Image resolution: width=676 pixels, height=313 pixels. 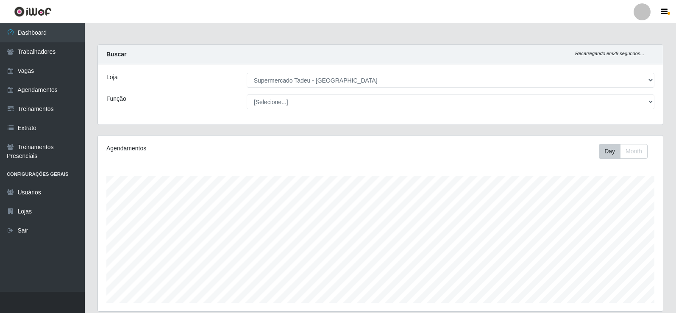 What do you see at coordinates (116, 99) in the screenshot?
I see `label: Função` at bounding box center [116, 99].